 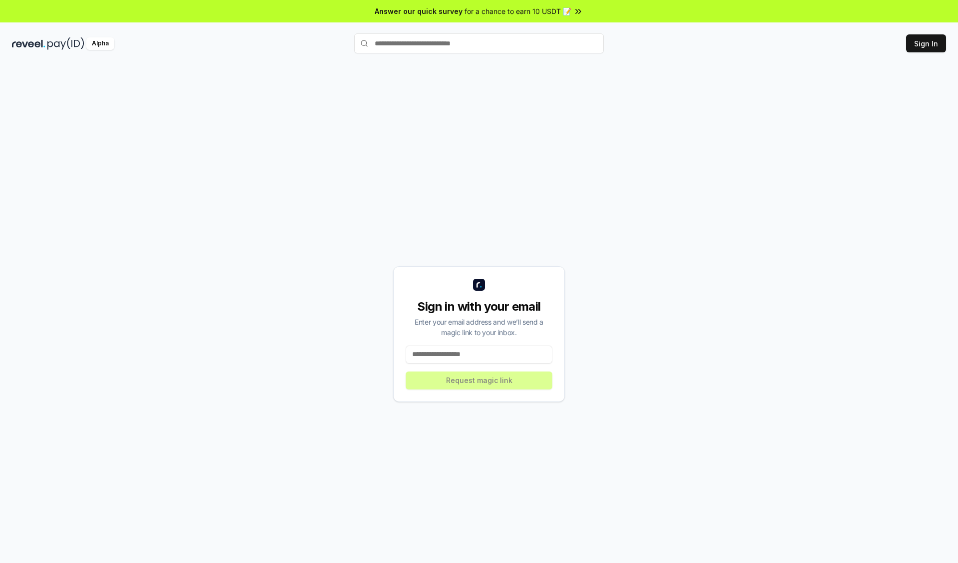 I want to click on button: Sign In, so click(x=926, y=43).